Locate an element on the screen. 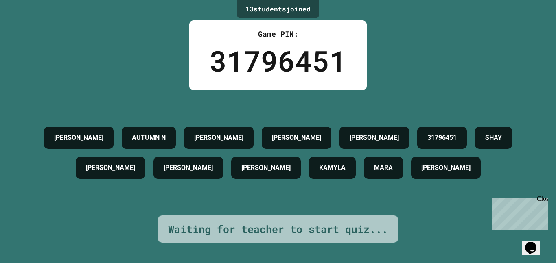  h4: SHAY is located at coordinates (493, 138).